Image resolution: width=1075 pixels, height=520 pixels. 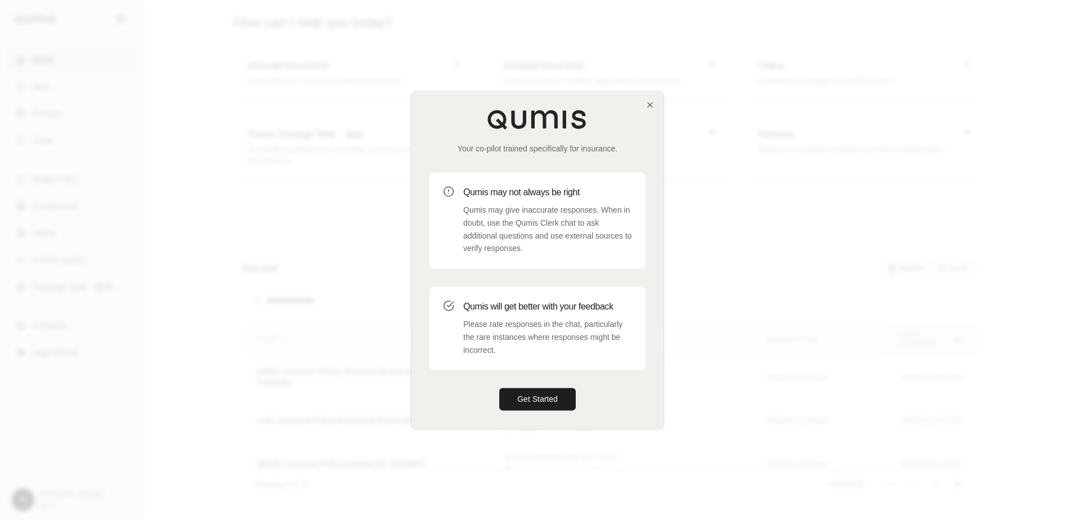 What do you see at coordinates (548, 229) in the screenshot?
I see `p: Qumis may give inaccurate responses. When in doubt, use the Qumis Clerk chat to ask additional qu...` at bounding box center [548, 229].